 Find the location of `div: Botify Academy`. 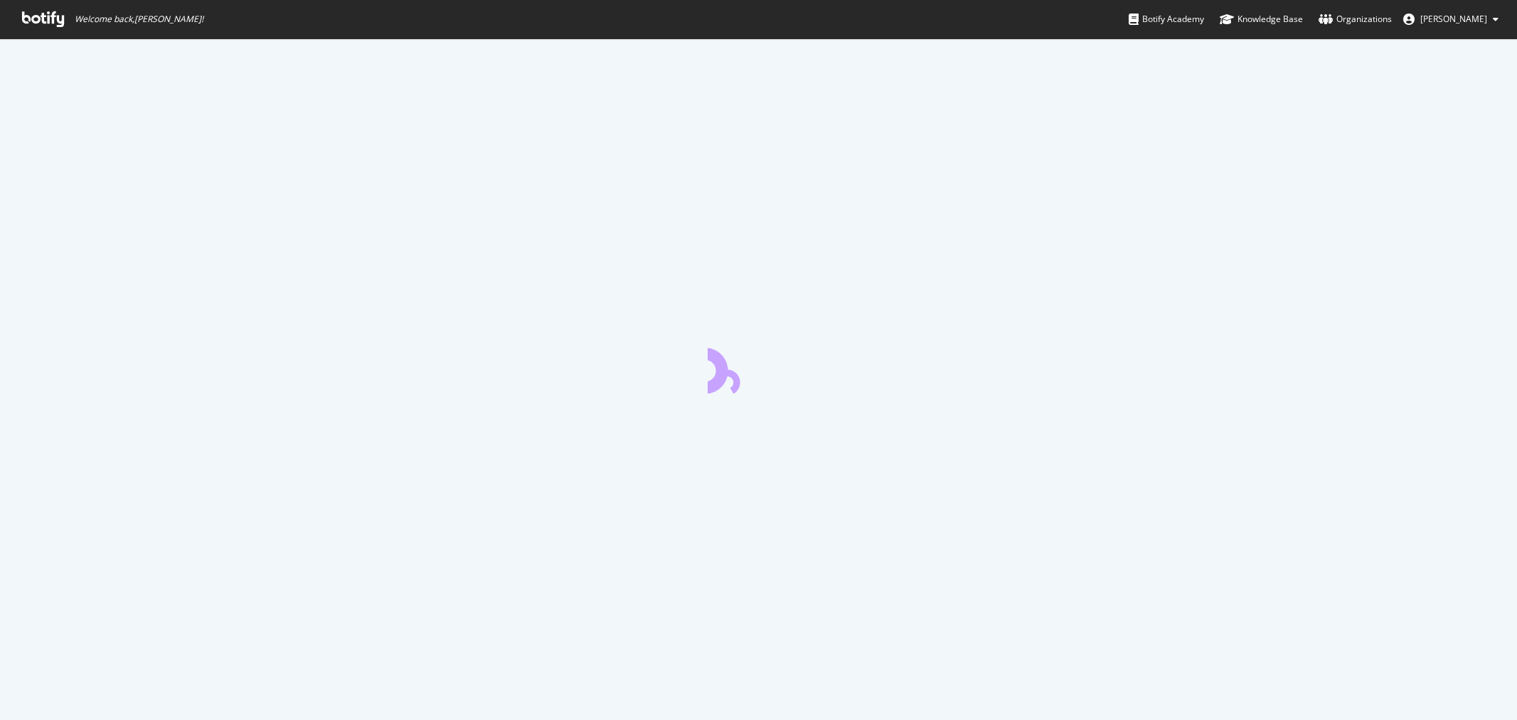

div: Botify Academy is located at coordinates (1167, 19).